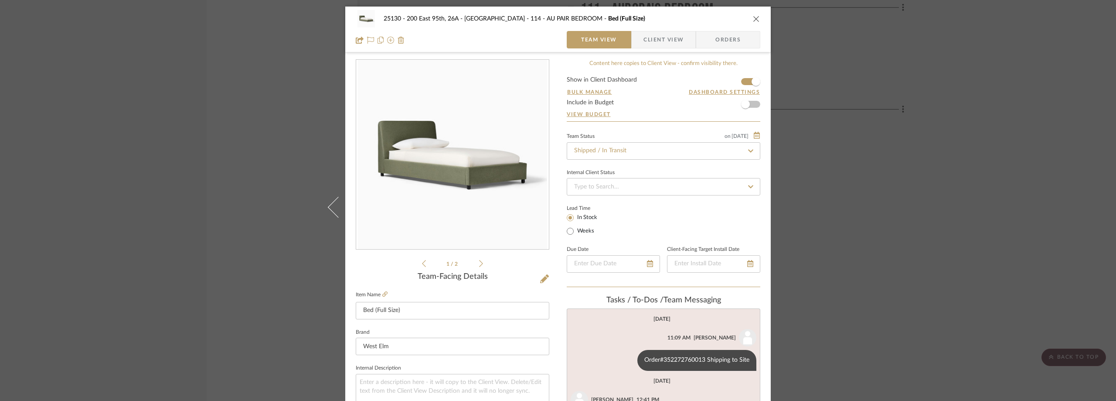 The height and width of the screenshot is (401, 1116). What do you see at coordinates (366, 19) in the screenshot?
I see `img: 53f9d609-e0d9-454a-a2d1-cb3385d5d862_48x40.jpg` at bounding box center [366, 19].